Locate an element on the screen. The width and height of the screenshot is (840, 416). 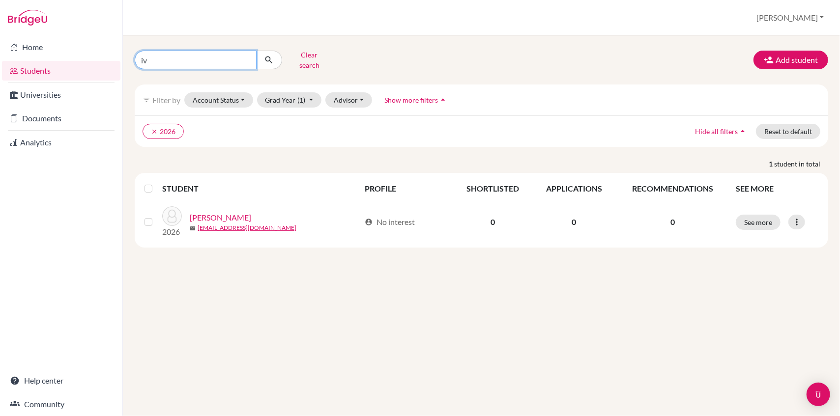
th: SEE MORE is located at coordinates (777, 189).